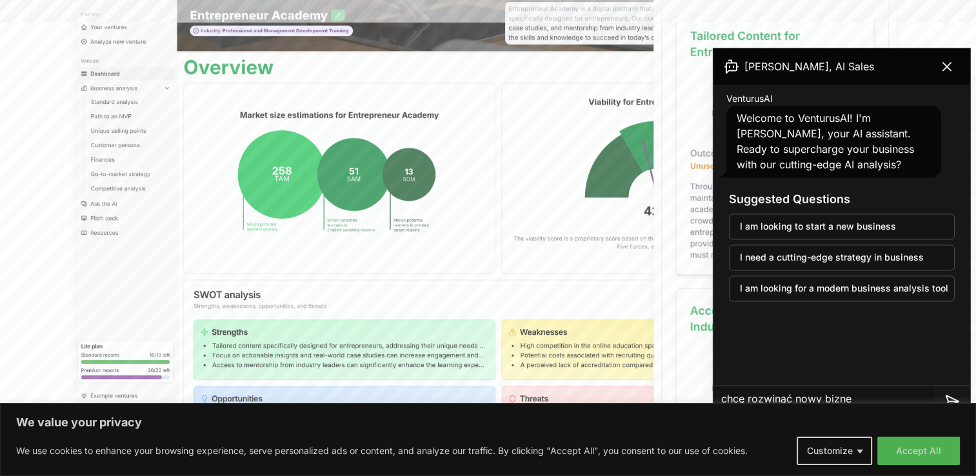  What do you see at coordinates (918, 451) in the screenshot?
I see `button: Accept All` at bounding box center [918, 451].